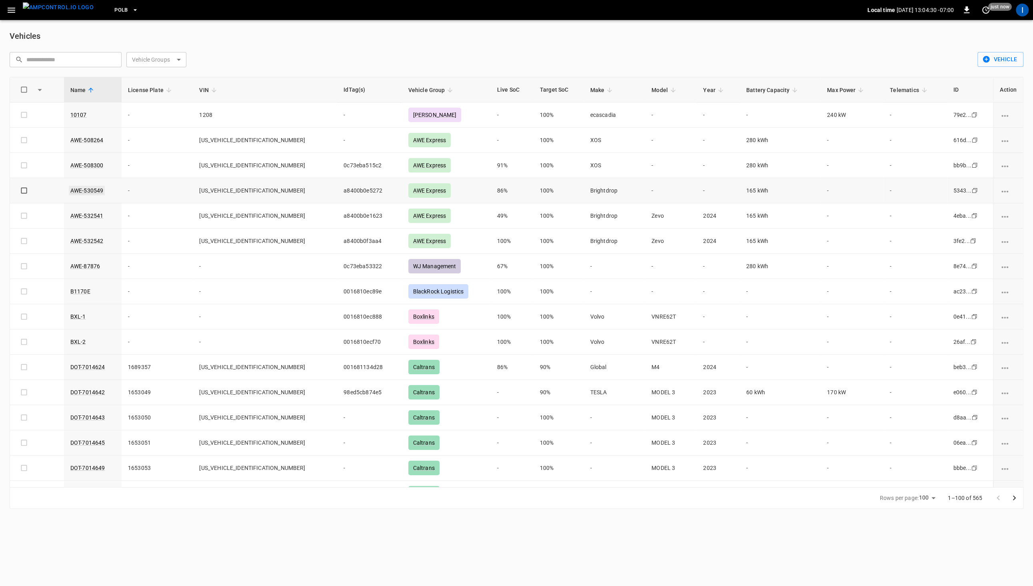  Describe the element at coordinates (78, 115) in the screenshot. I see `a: 10107` at that location.